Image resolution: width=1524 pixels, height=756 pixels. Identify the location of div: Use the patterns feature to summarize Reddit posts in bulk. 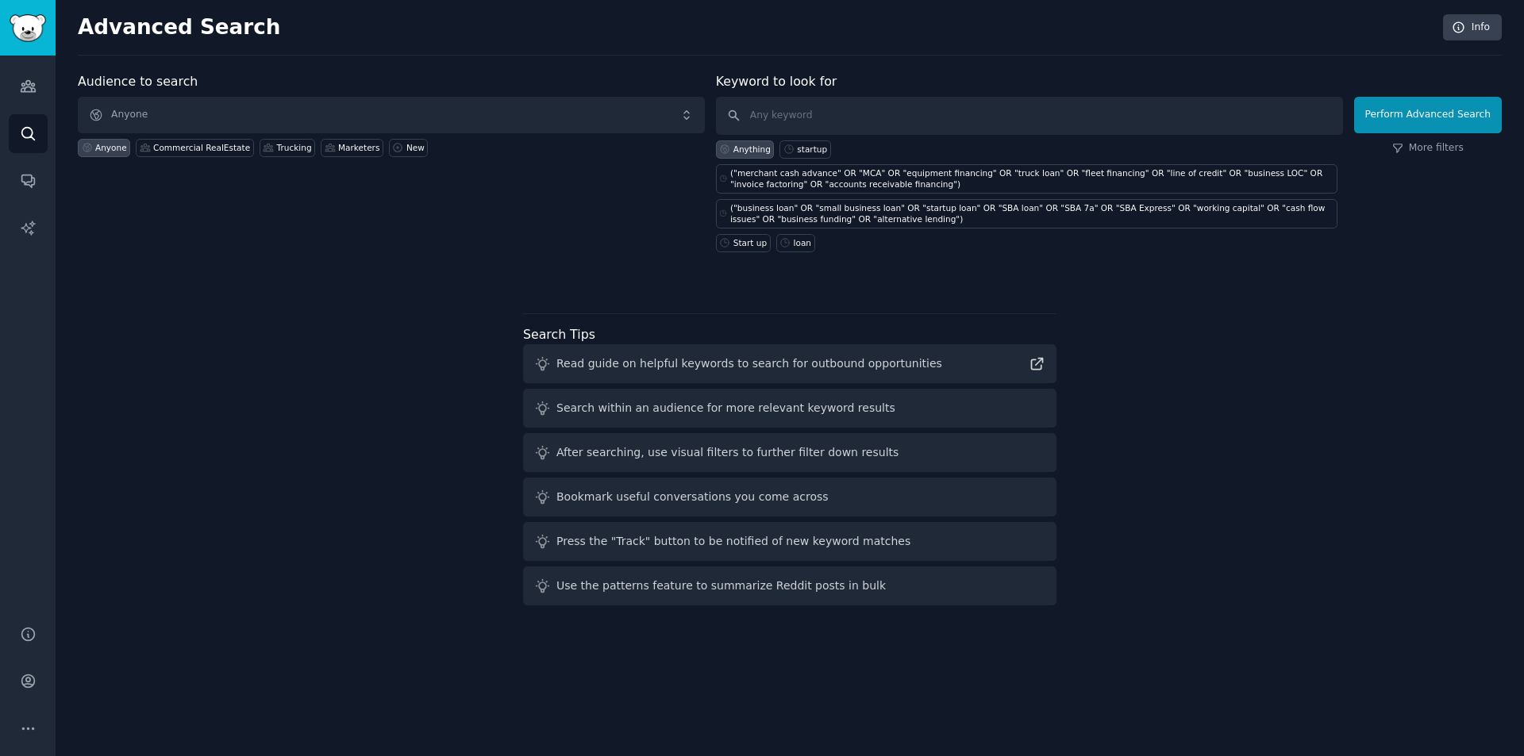
(721, 586).